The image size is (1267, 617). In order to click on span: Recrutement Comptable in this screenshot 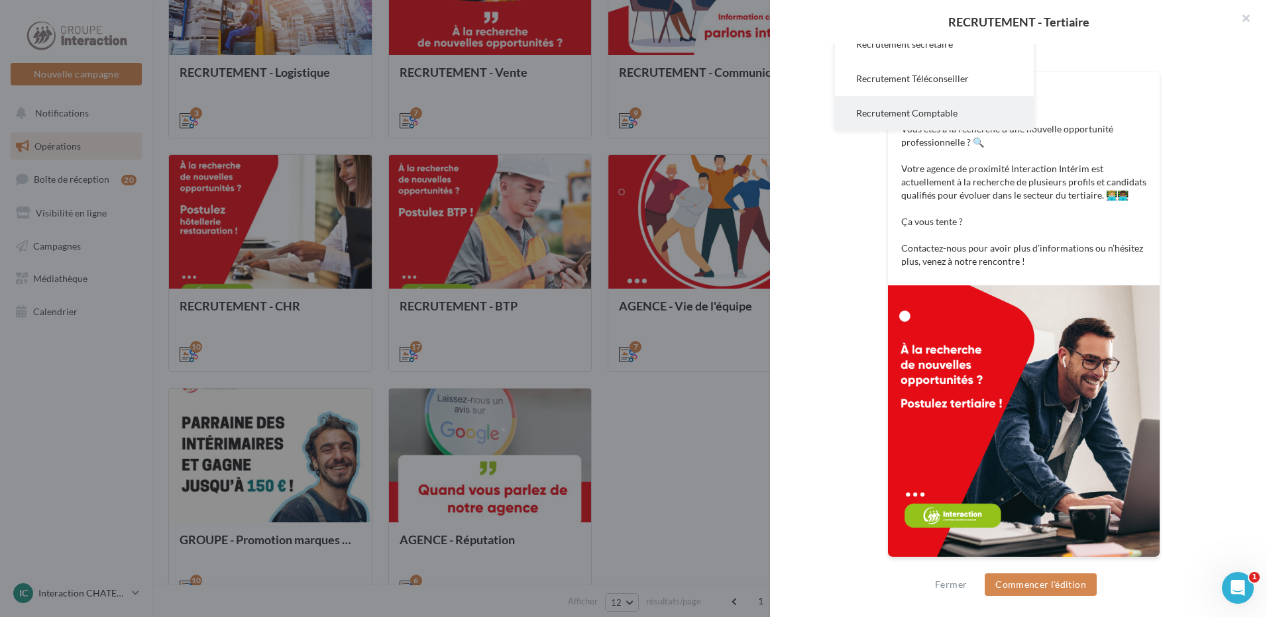, I will do `click(906, 113)`.